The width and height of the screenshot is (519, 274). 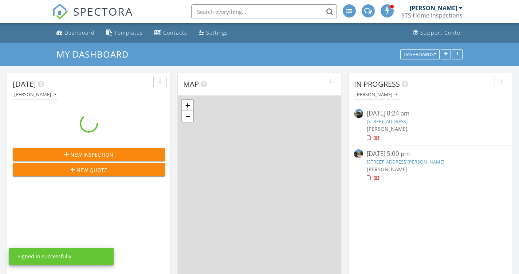 I want to click on a: Zoom out, so click(x=188, y=116).